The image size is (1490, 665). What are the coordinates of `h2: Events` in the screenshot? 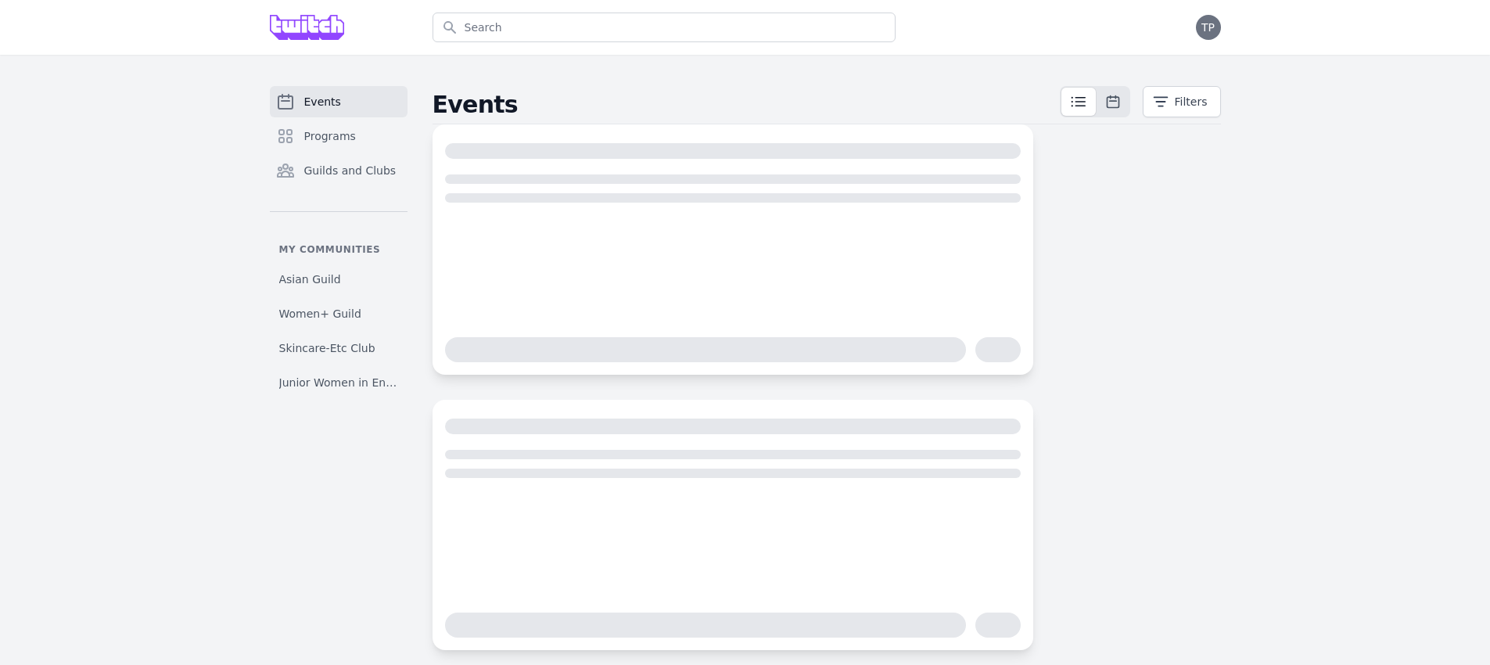 It's located at (746, 105).